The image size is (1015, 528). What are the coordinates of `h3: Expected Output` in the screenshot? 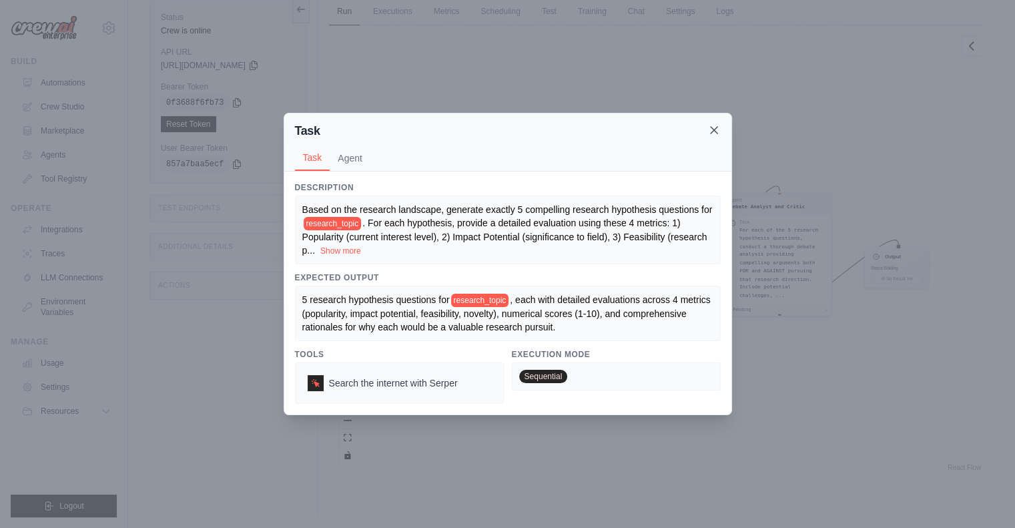 It's located at (508, 278).